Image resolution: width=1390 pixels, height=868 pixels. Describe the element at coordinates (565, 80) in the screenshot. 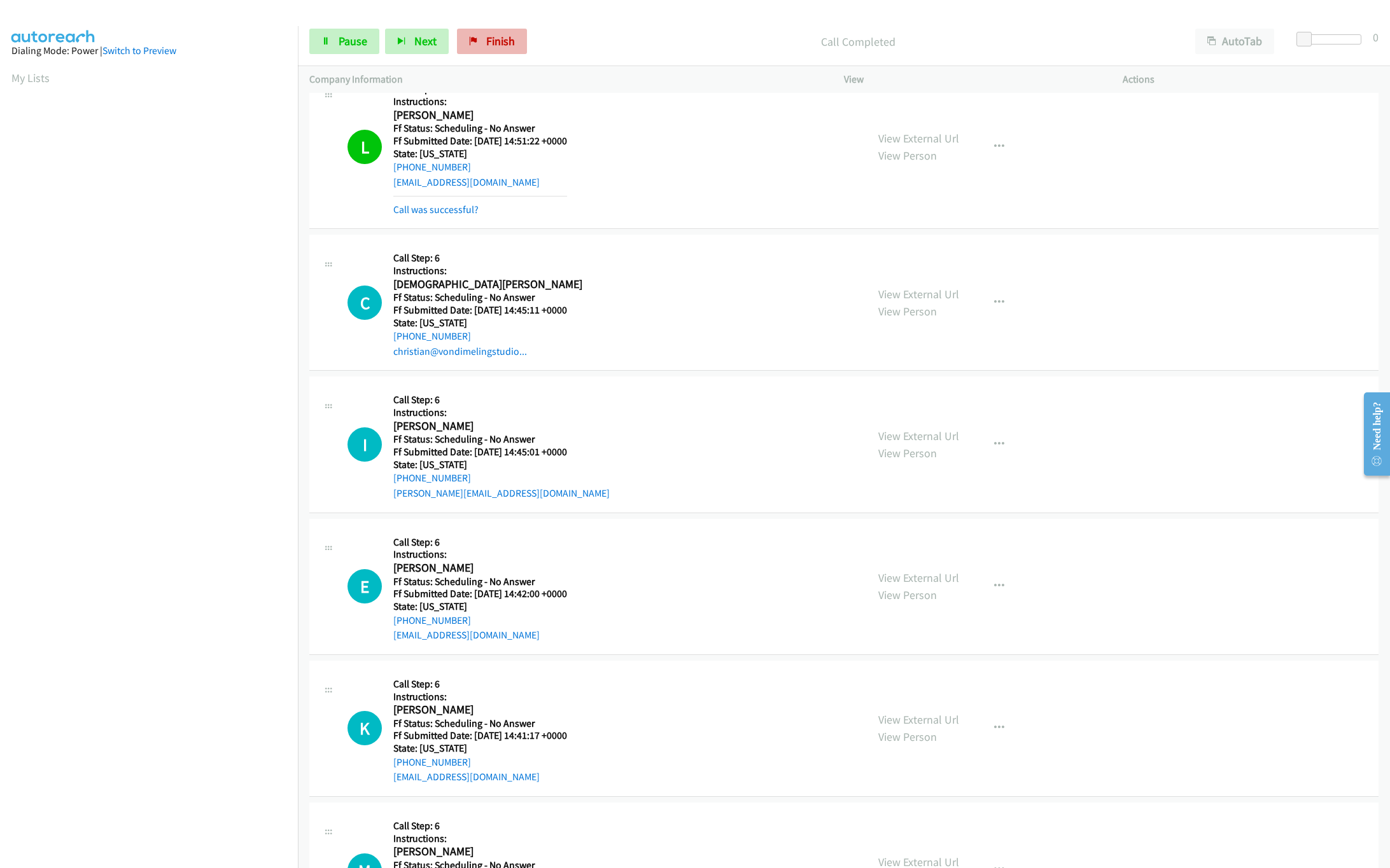

I see `p: Company Information` at that location.